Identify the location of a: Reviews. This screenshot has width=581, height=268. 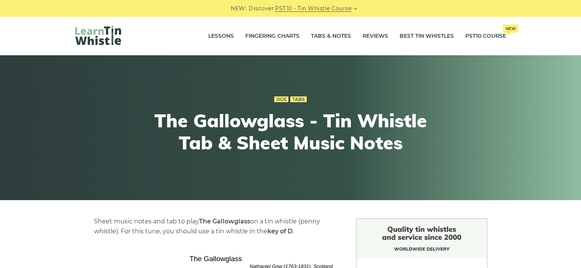
(375, 36).